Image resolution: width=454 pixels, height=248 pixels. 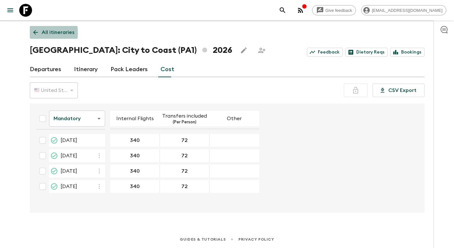 I want to click on button: CSV Export, so click(x=399, y=90).